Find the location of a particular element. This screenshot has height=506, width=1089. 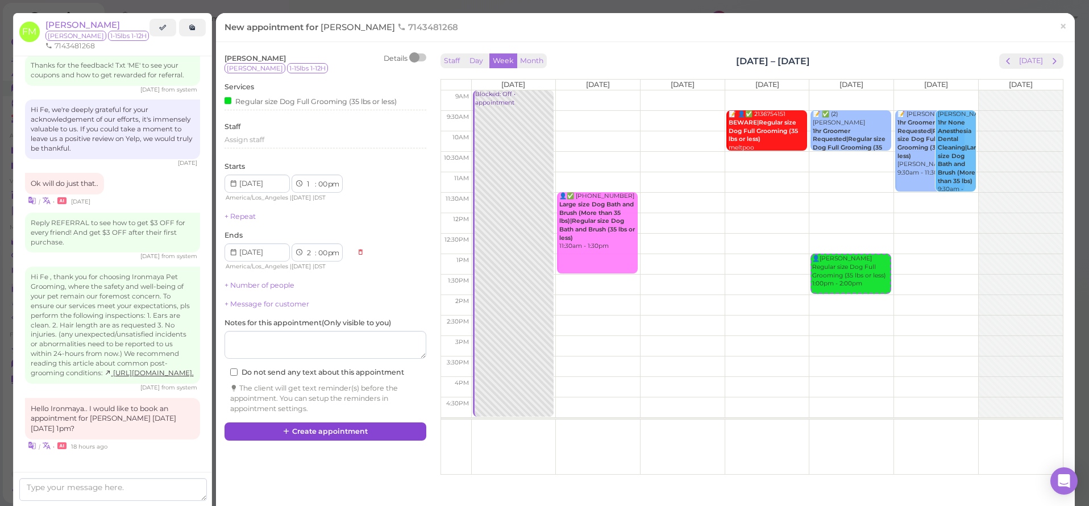

button: prev is located at coordinates (1008, 61).